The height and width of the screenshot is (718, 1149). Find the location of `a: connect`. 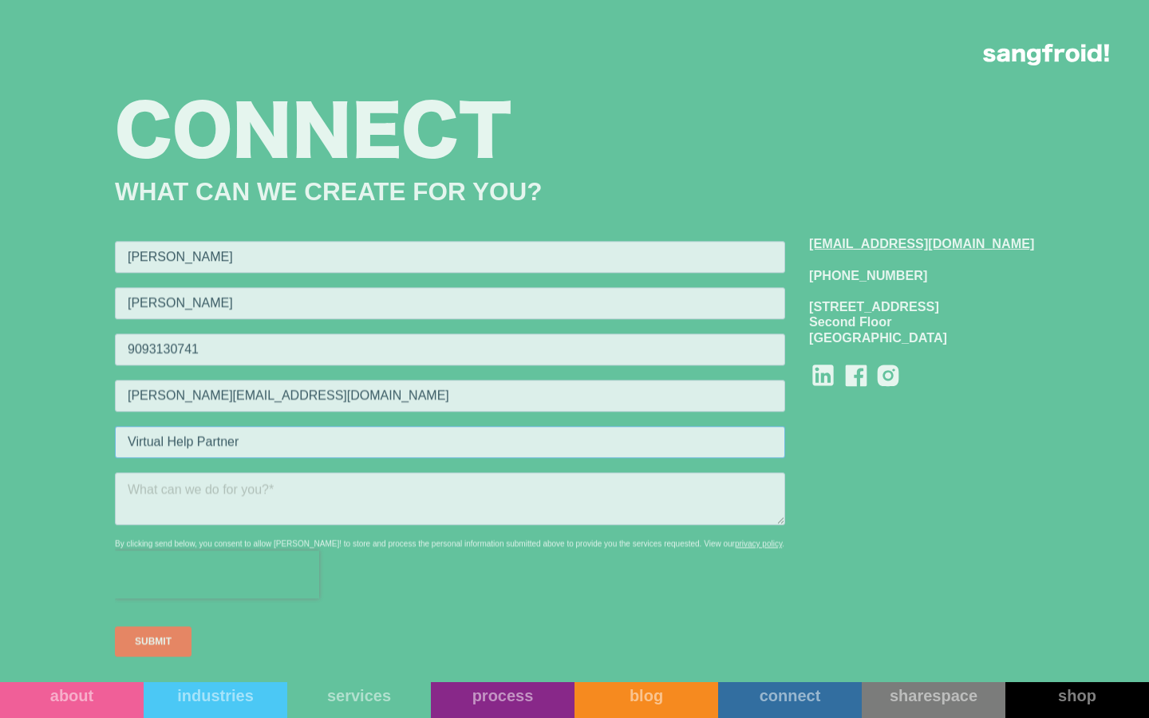

a: connect is located at coordinates (790, 699).